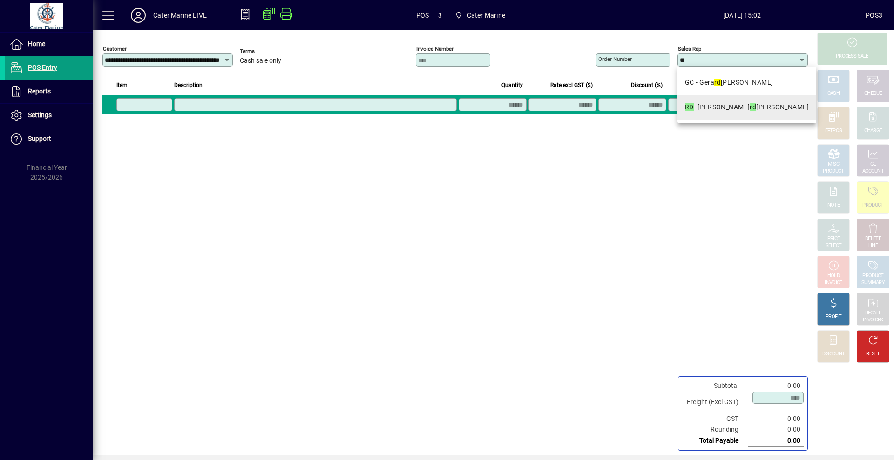  I want to click on mat-option: GC - Gerard Cantin, so click(747, 82).